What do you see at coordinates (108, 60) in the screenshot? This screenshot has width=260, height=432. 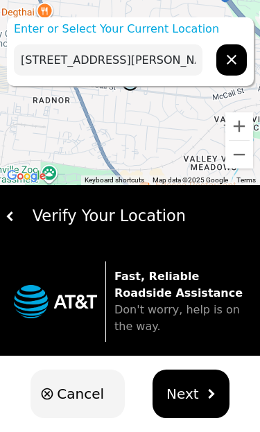 I see `input: Enter Your Address...` at bounding box center [108, 60].